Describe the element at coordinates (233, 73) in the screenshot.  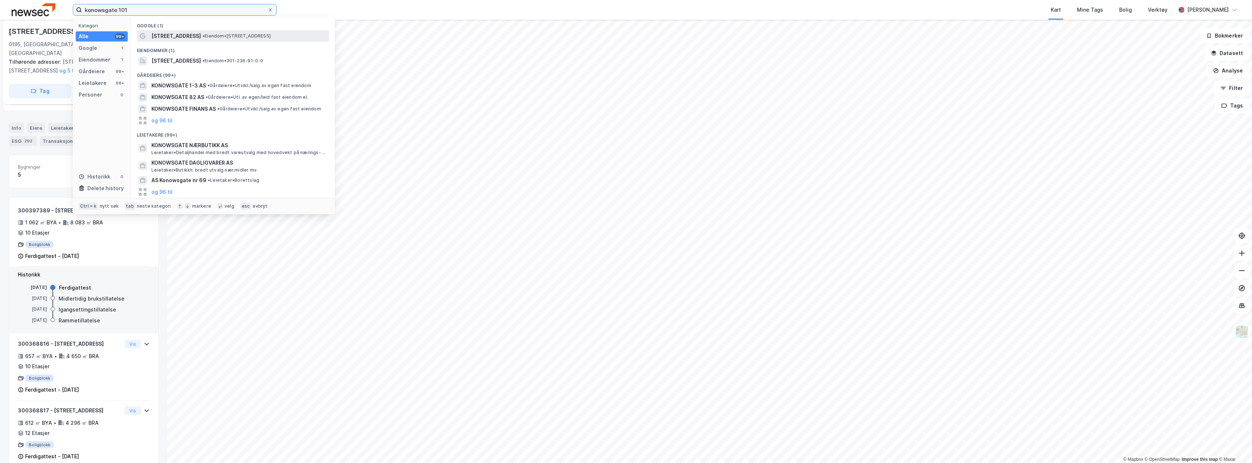
I see `div: Gårdeiere (99+)` at that location.